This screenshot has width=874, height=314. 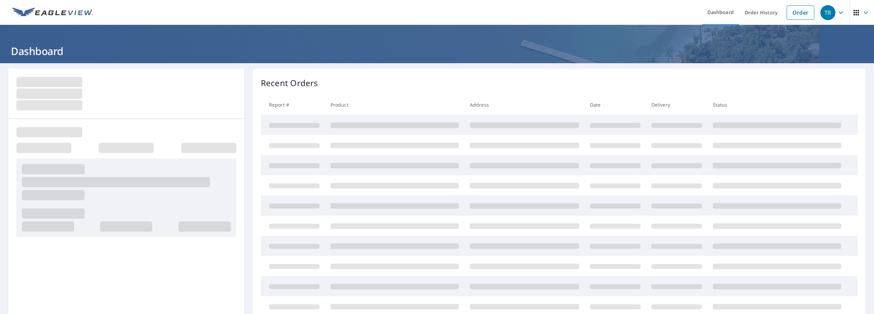 I want to click on th: Report #, so click(x=293, y=104).